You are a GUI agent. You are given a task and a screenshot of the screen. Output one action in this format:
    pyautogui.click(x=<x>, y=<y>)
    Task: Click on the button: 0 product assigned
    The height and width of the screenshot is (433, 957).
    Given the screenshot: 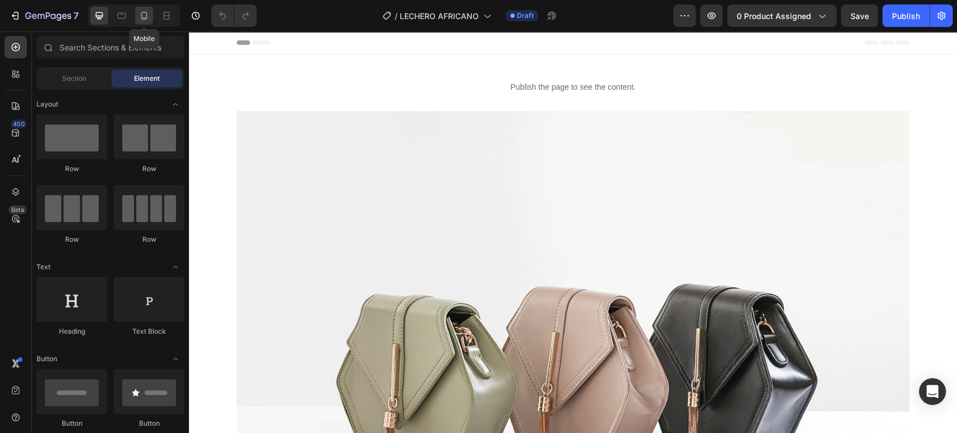 What is the action you would take?
    pyautogui.click(x=781, y=16)
    